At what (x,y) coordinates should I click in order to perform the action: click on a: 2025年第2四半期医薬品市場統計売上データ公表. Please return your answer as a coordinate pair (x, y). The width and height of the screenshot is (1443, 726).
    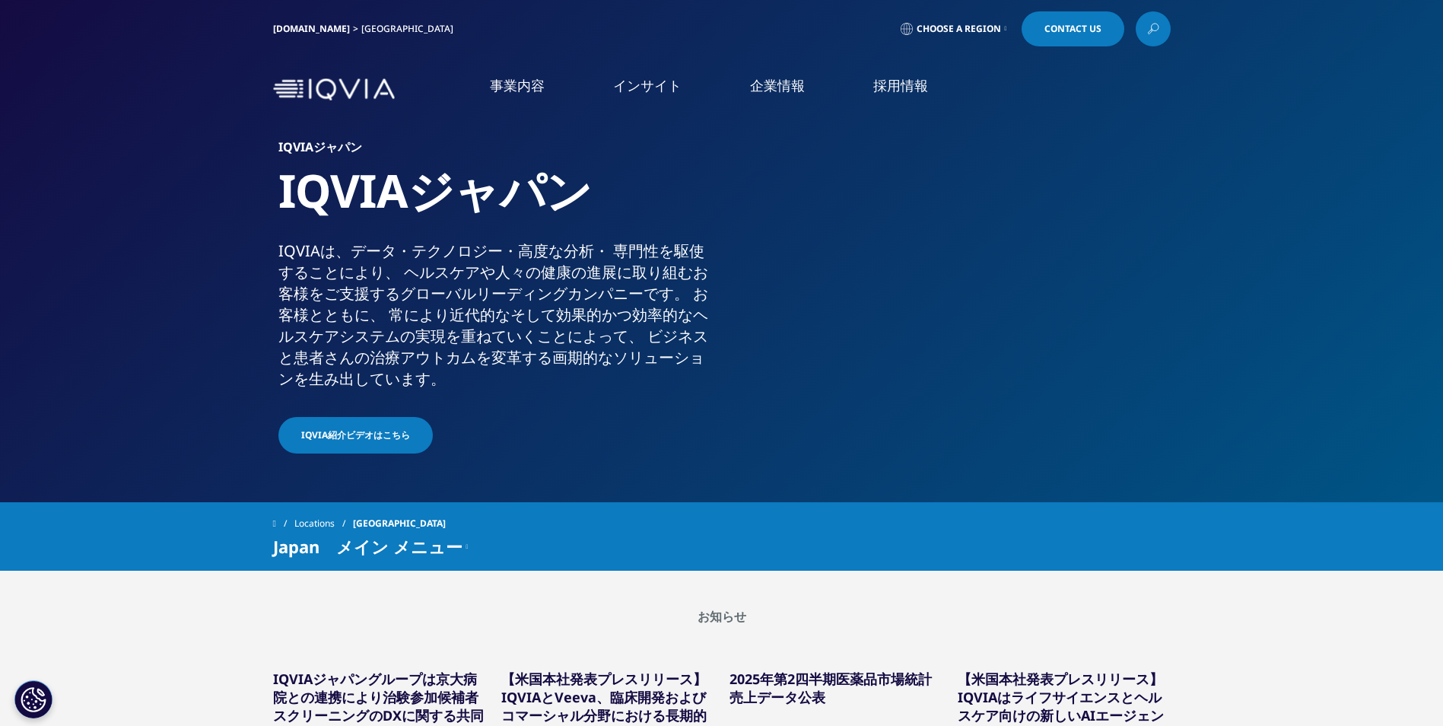
    Looking at the image, I should click on (831, 688).